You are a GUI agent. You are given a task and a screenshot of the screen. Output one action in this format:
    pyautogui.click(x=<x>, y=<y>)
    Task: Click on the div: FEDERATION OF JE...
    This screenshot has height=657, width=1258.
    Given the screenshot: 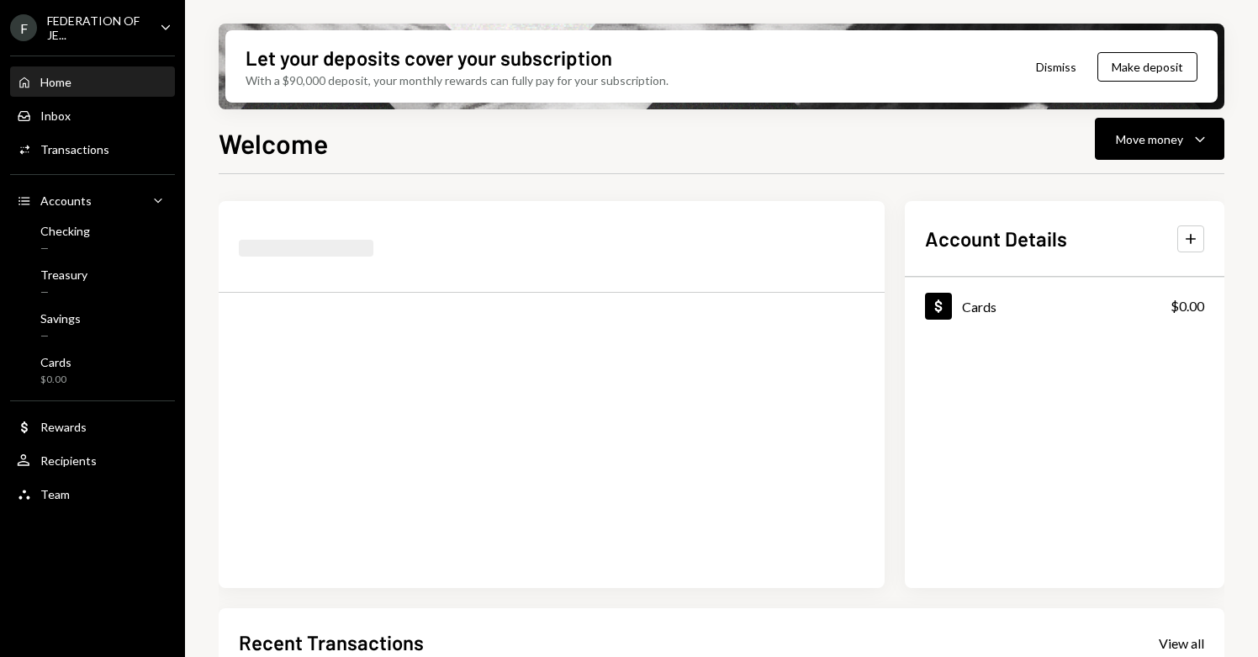 What is the action you would take?
    pyautogui.click(x=97, y=28)
    